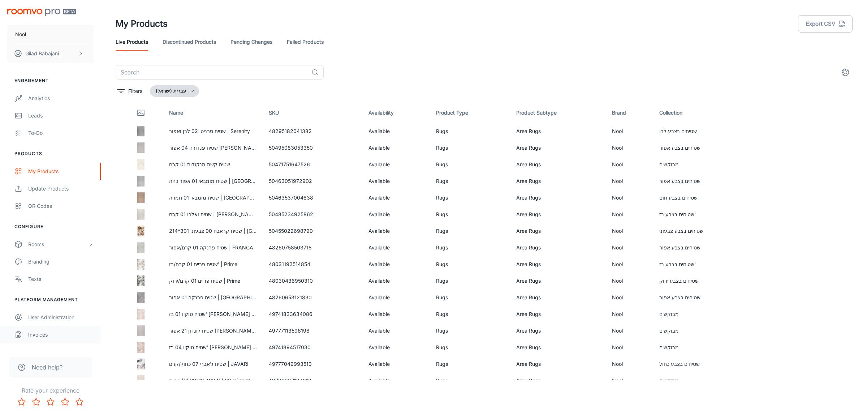 The width and height of the screenshot is (867, 415). Describe the element at coordinates (313, 281) in the screenshot. I see `td: 48030436950310` at that location.